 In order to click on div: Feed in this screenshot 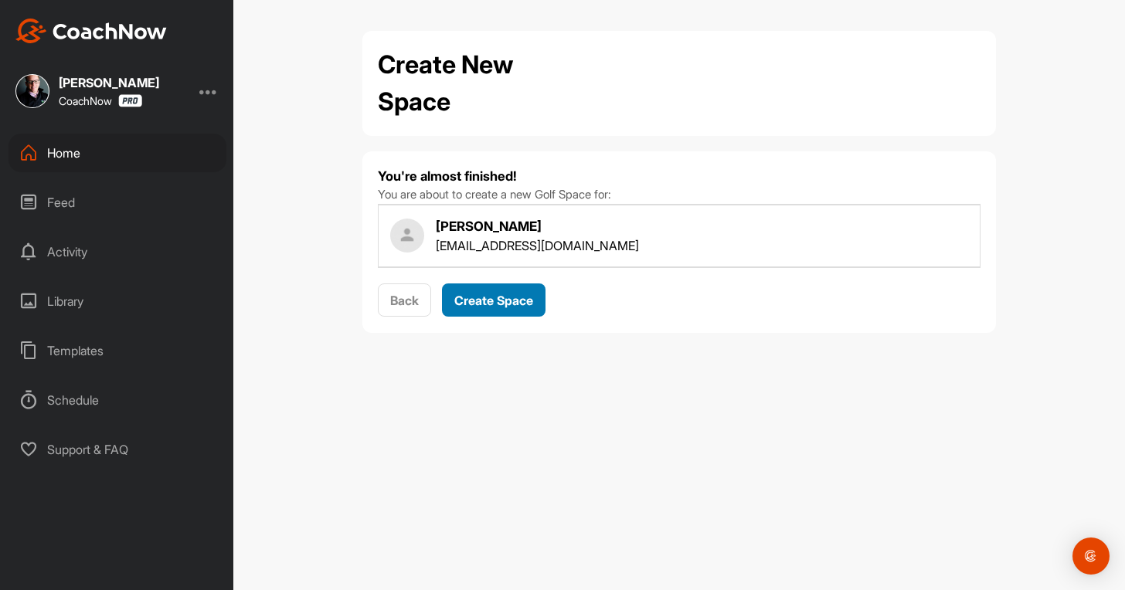, I will do `click(117, 202)`.